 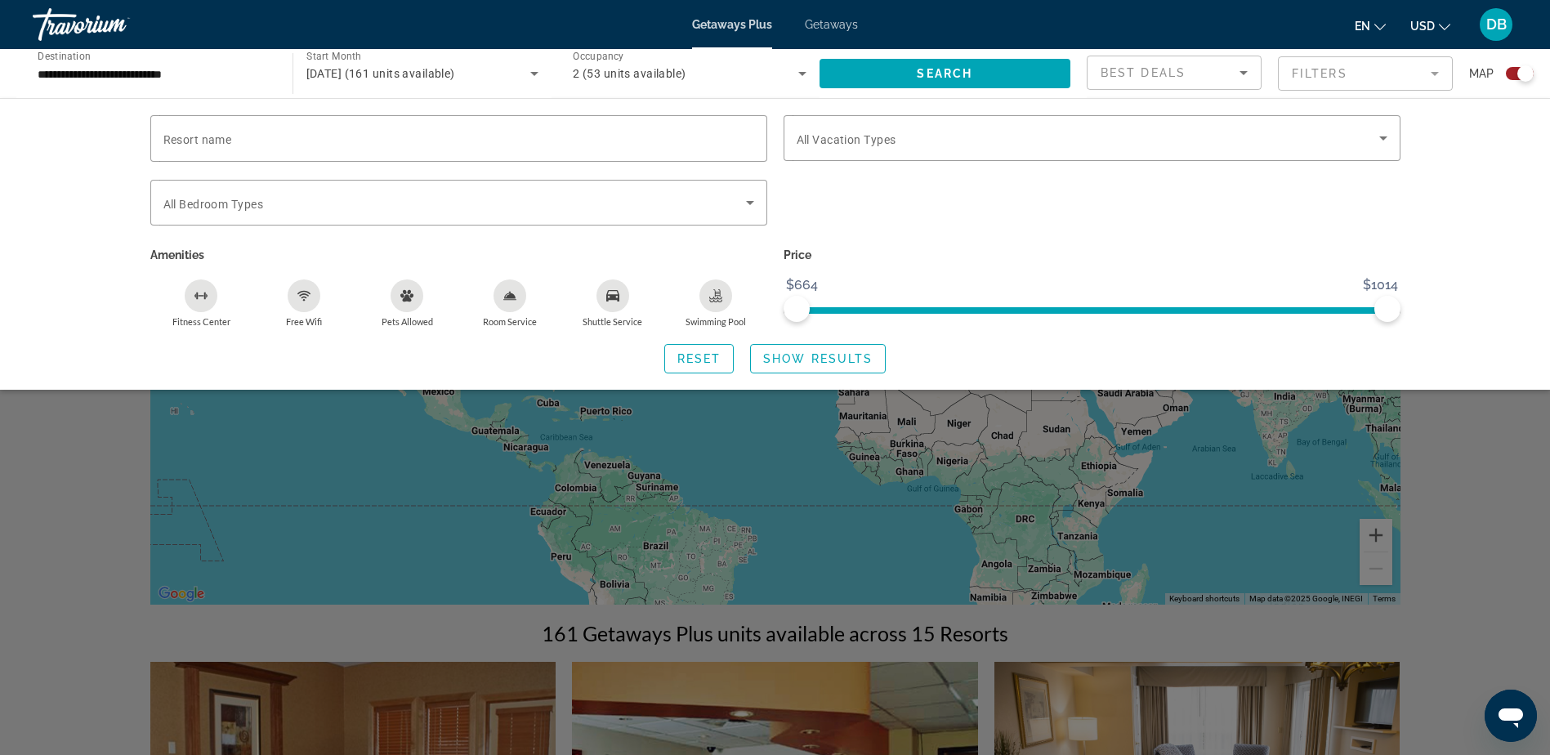 What do you see at coordinates (407, 321) in the screenshot?
I see `span: Pets Allowed` at bounding box center [407, 321].